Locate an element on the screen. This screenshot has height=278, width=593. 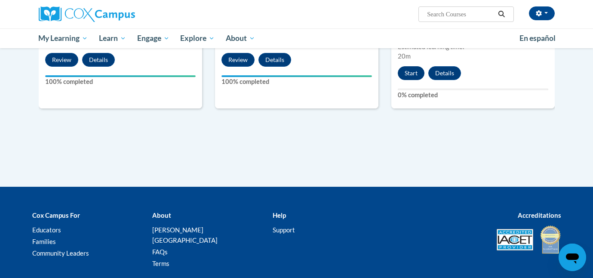
a: Support is located at coordinates (284, 230).